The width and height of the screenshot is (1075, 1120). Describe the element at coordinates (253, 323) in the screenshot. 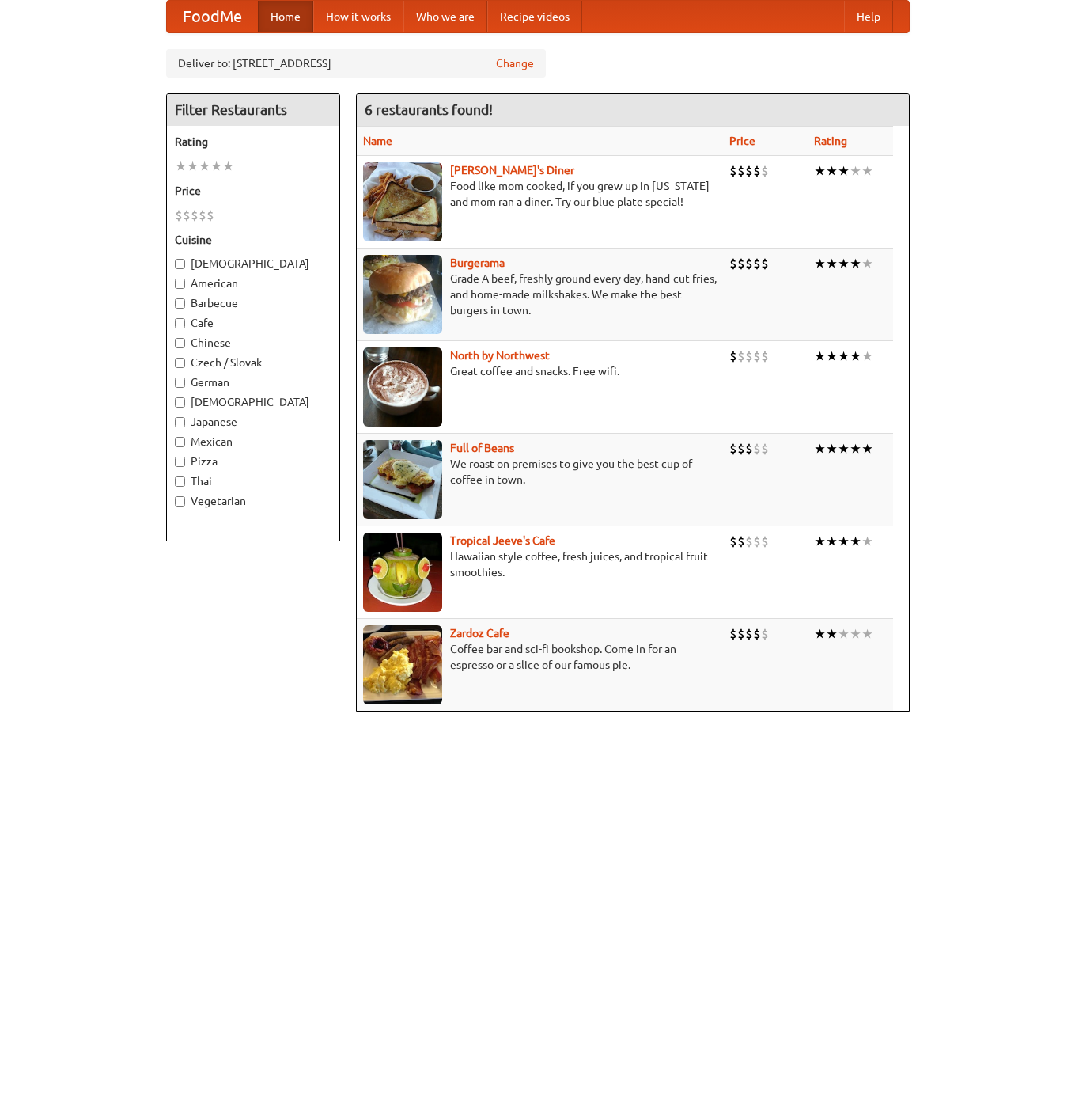

I see `label: Cafe` at that location.